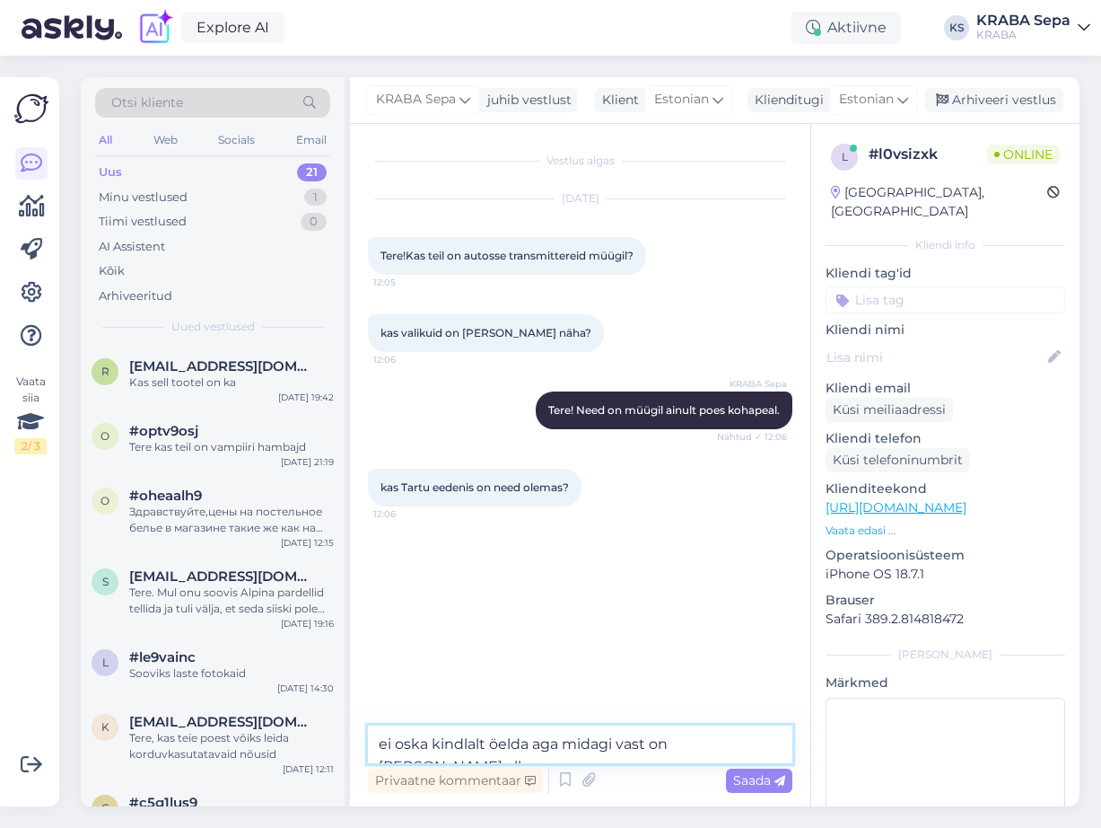 This screenshot has width=1101, height=828. I want to click on input: Lisa nimi, so click(935, 357).